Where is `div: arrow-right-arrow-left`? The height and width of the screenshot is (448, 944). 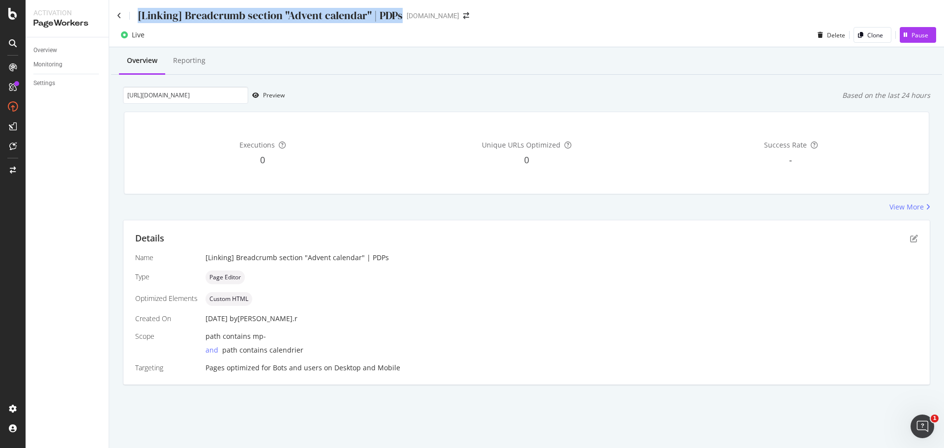
div: arrow-right-arrow-left is located at coordinates (466, 16).